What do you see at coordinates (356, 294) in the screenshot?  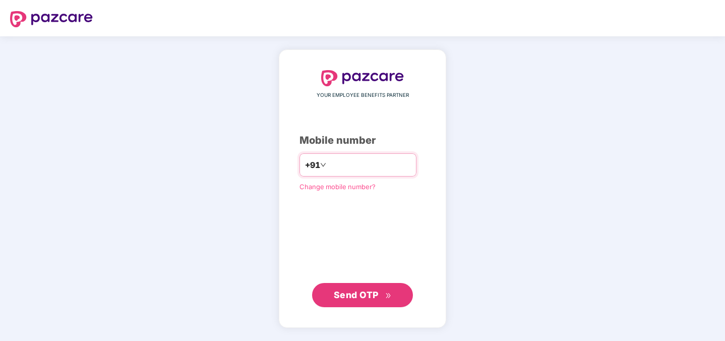 I see `span: Send OTP` at bounding box center [356, 294].